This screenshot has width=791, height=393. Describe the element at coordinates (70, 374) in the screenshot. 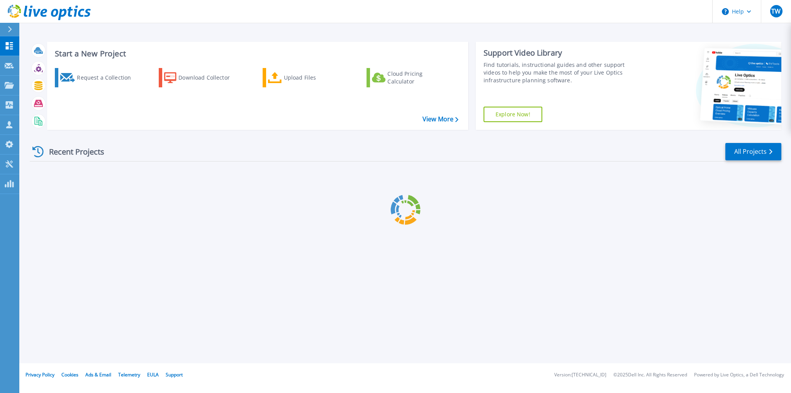

I see `a: Cookies` at that location.